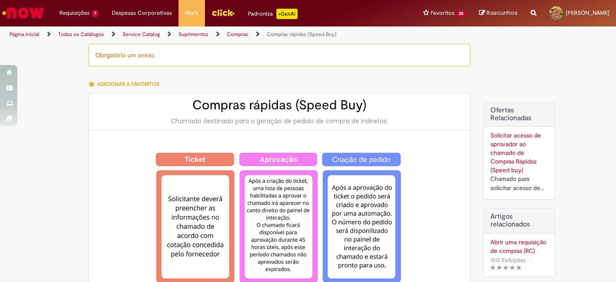 Image resolution: width=616 pixels, height=282 pixels. I want to click on a: Abrir uma requisição de compras (RC), so click(519, 246).